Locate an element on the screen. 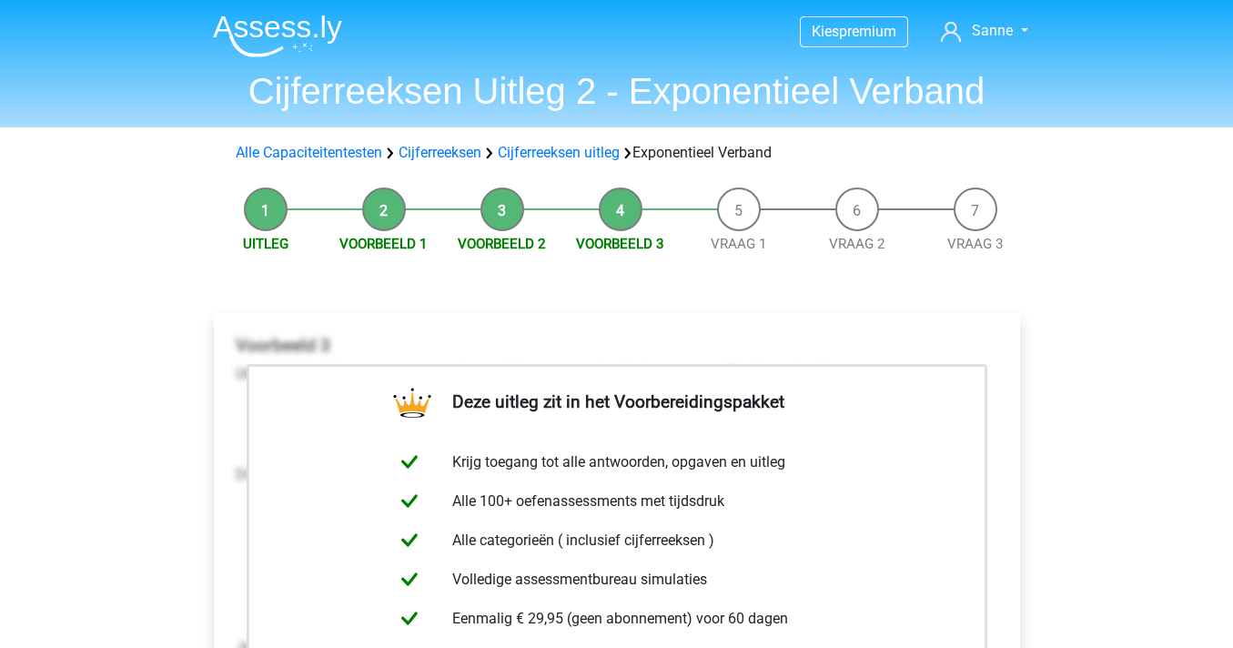  a: Cijferreeksen is located at coordinates (440, 152).